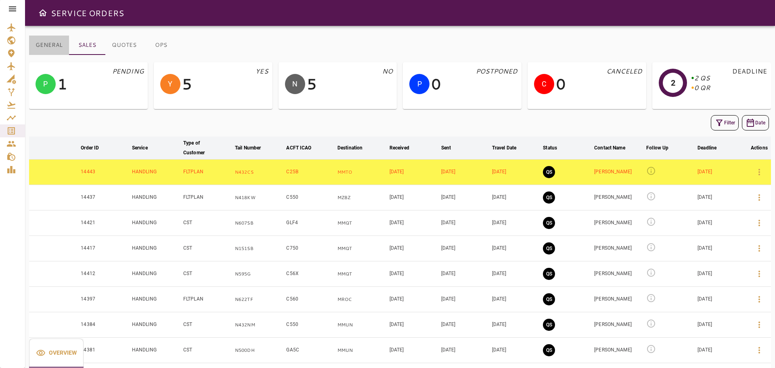 This screenshot has height=368, width=775. I want to click on div: Follow Up, so click(657, 148).